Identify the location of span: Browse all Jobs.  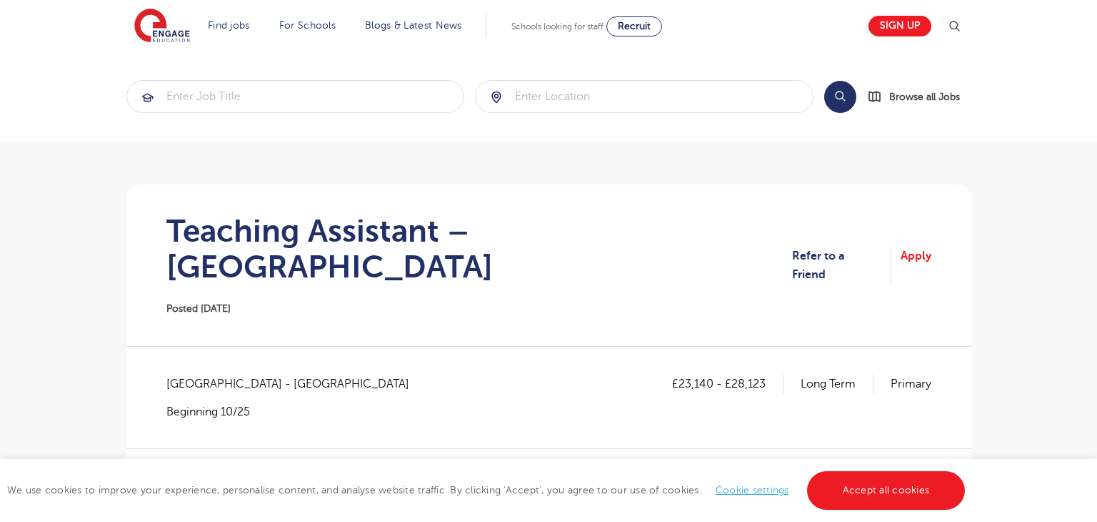
(924, 96).